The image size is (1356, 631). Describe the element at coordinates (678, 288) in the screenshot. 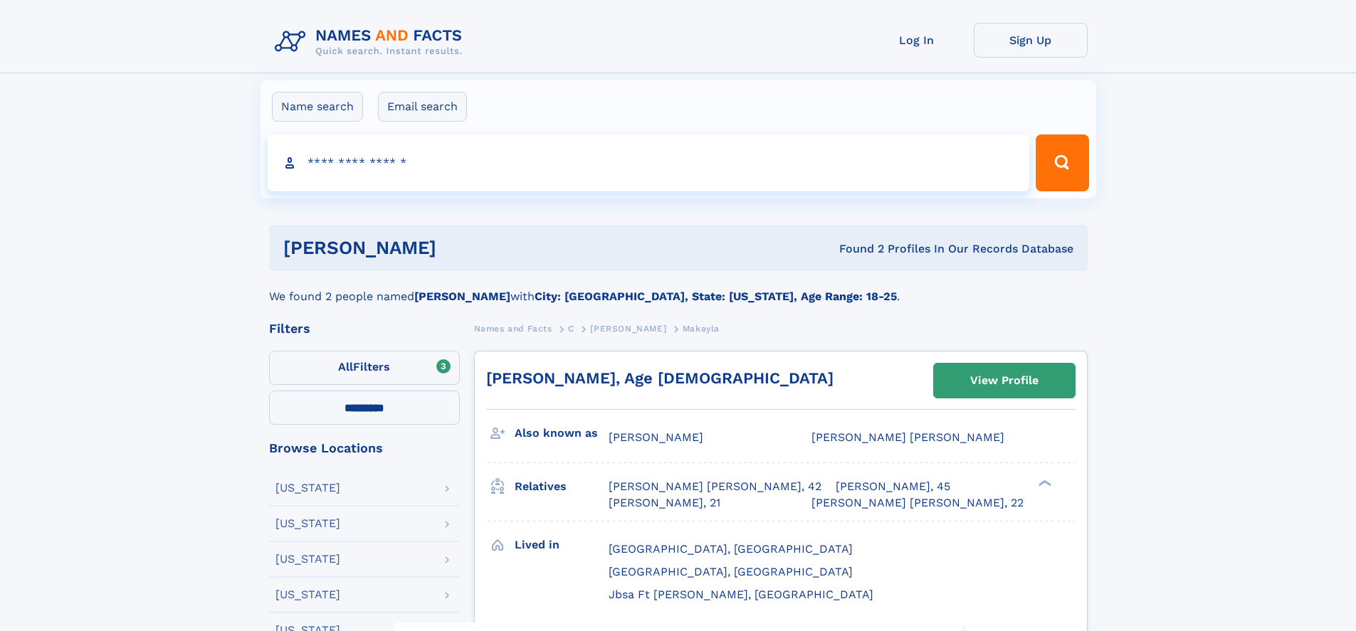

I see `div: We found 2 people named with .` at that location.